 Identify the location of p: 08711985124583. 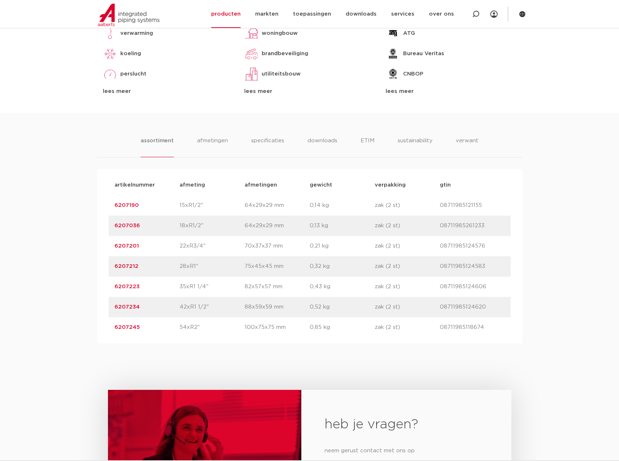
(472, 267).